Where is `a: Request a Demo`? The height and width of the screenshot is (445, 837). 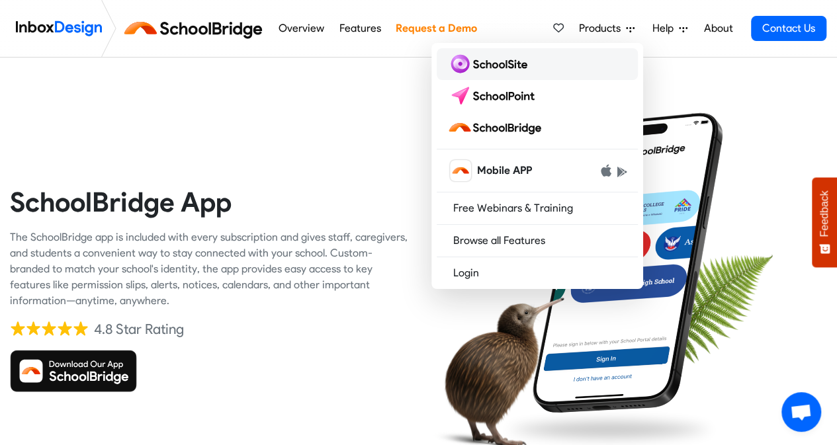
a: Request a Demo is located at coordinates (436, 28).